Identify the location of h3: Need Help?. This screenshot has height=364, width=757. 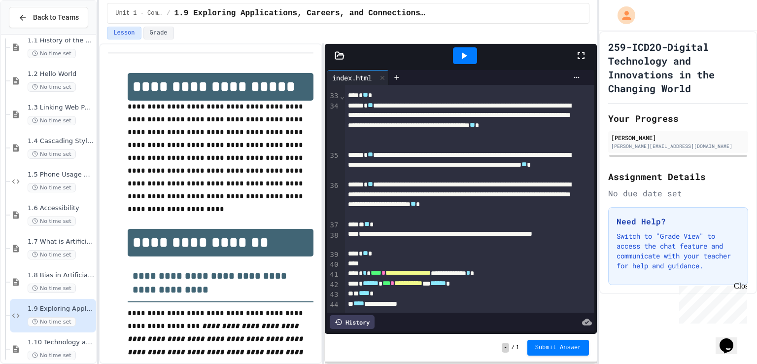
(678, 221).